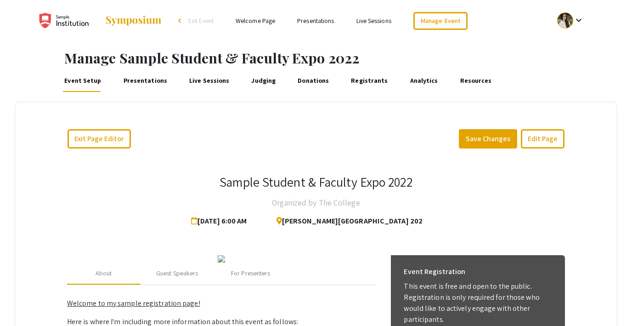 This screenshot has width=632, height=326. What do you see at coordinates (134, 303) in the screenshot?
I see `u: Welcome to my sample registration page!` at bounding box center [134, 303].